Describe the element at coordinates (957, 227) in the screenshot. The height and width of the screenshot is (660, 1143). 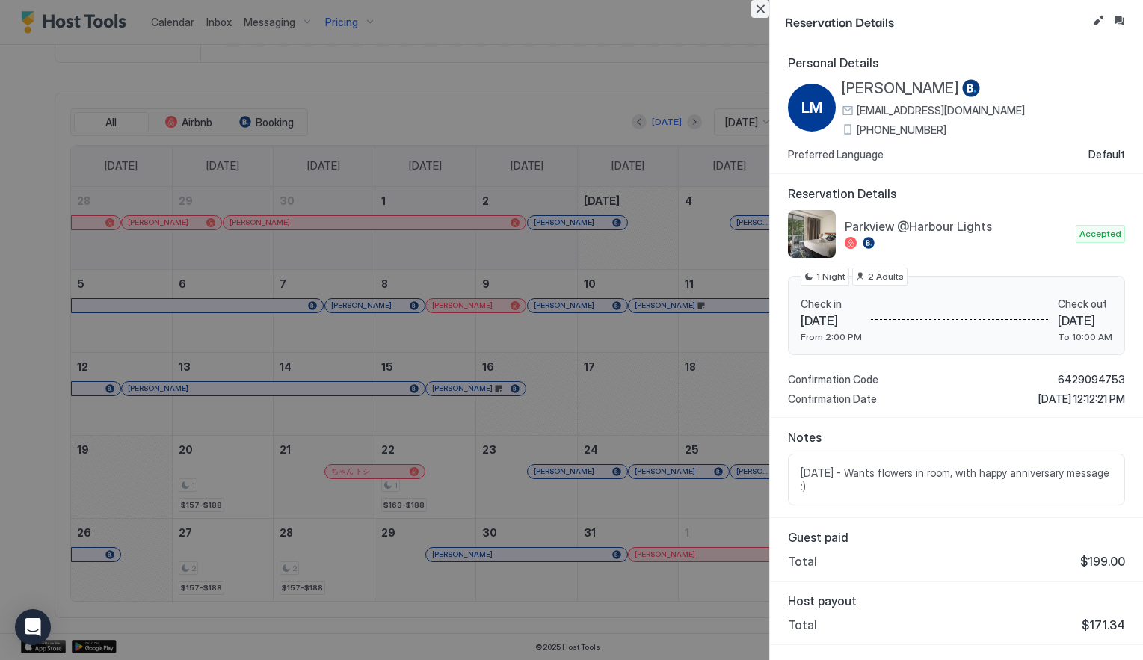
I see `span: Parkview @Harbour Lights` at that location.